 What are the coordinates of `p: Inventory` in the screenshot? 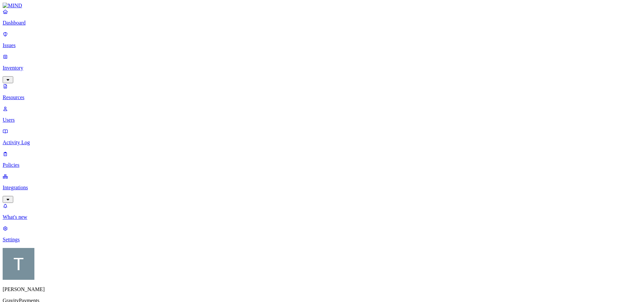 It's located at (318, 68).